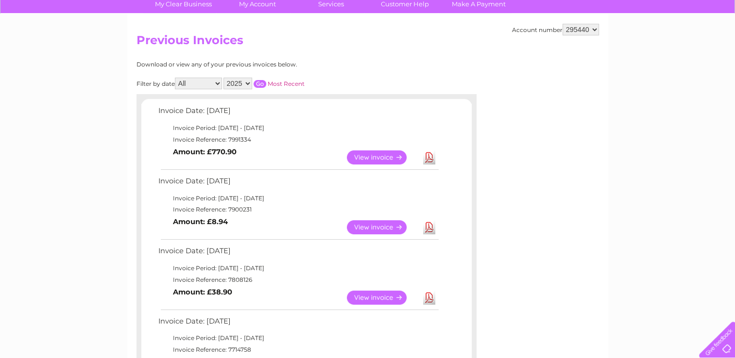 This screenshot has height=358, width=735. What do you see at coordinates (298, 350) in the screenshot?
I see `td: Invoice Reference: 7714758` at bounding box center [298, 350].